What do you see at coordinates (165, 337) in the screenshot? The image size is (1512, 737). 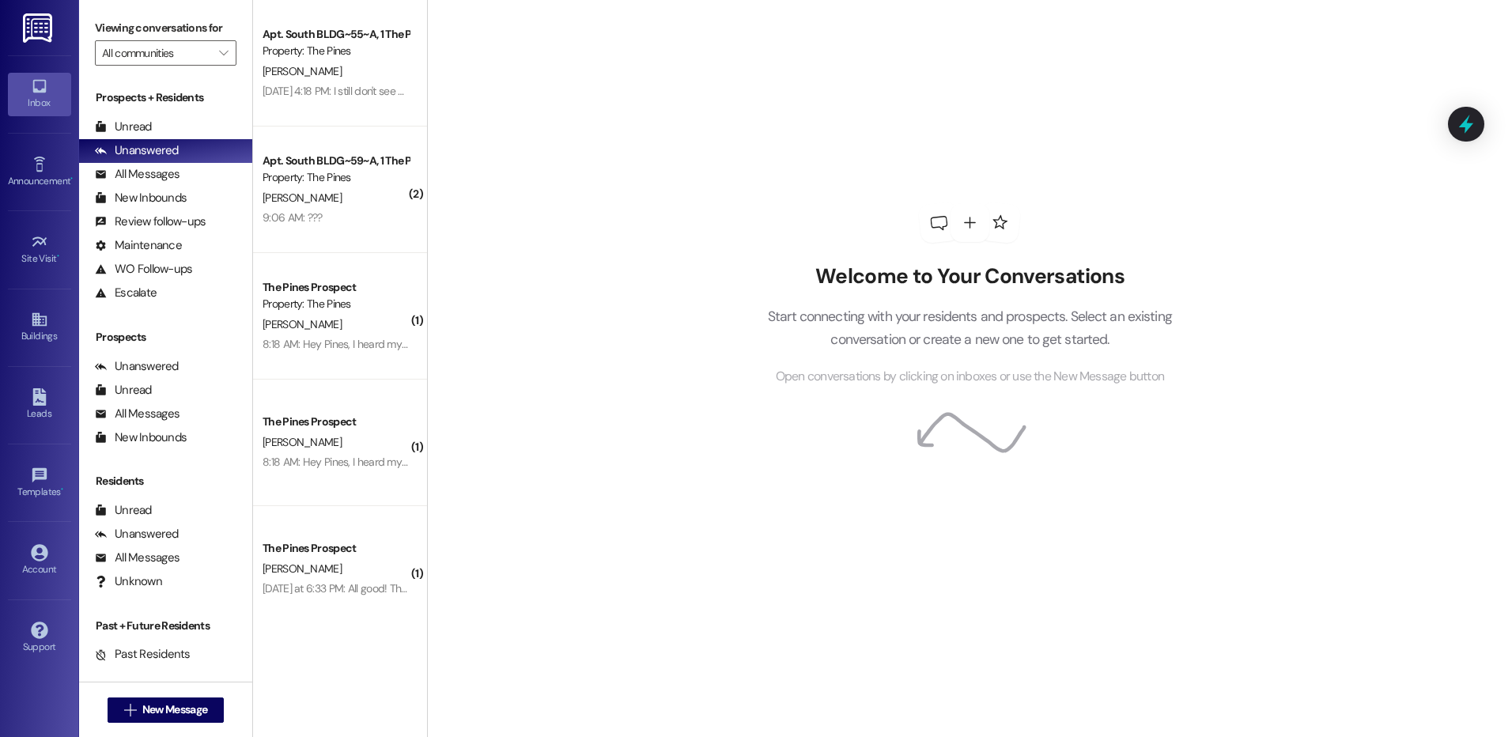 I see `div: Prospects` at bounding box center [165, 337].